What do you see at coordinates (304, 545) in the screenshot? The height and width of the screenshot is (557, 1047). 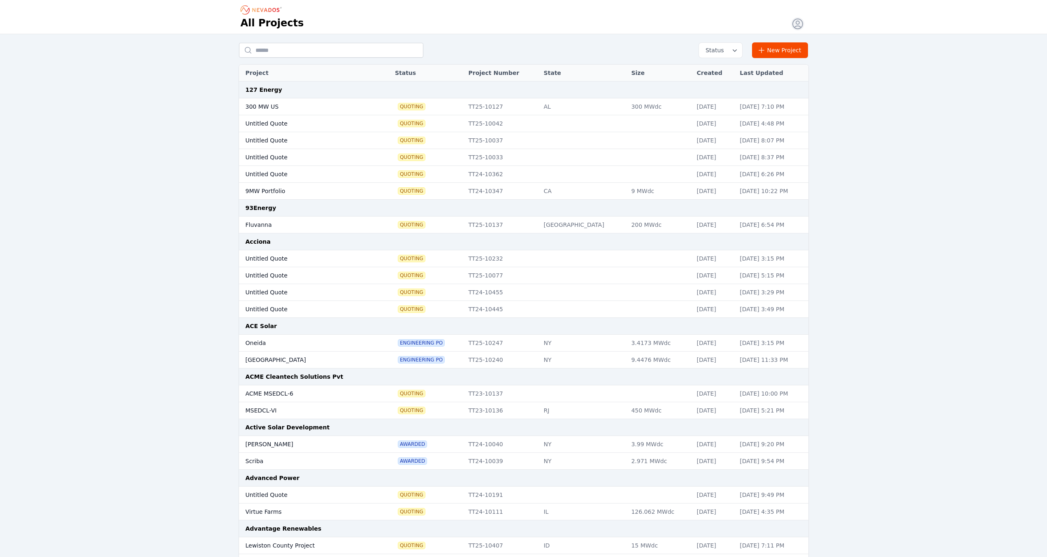 I see `td: Lewiston County Project` at bounding box center [304, 545].